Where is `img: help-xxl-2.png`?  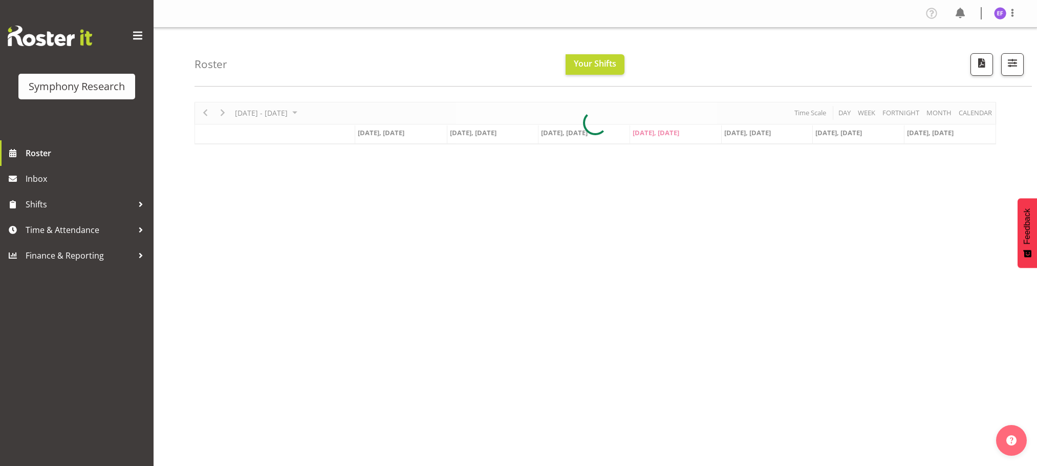 img: help-xxl-2.png is located at coordinates (1011, 440).